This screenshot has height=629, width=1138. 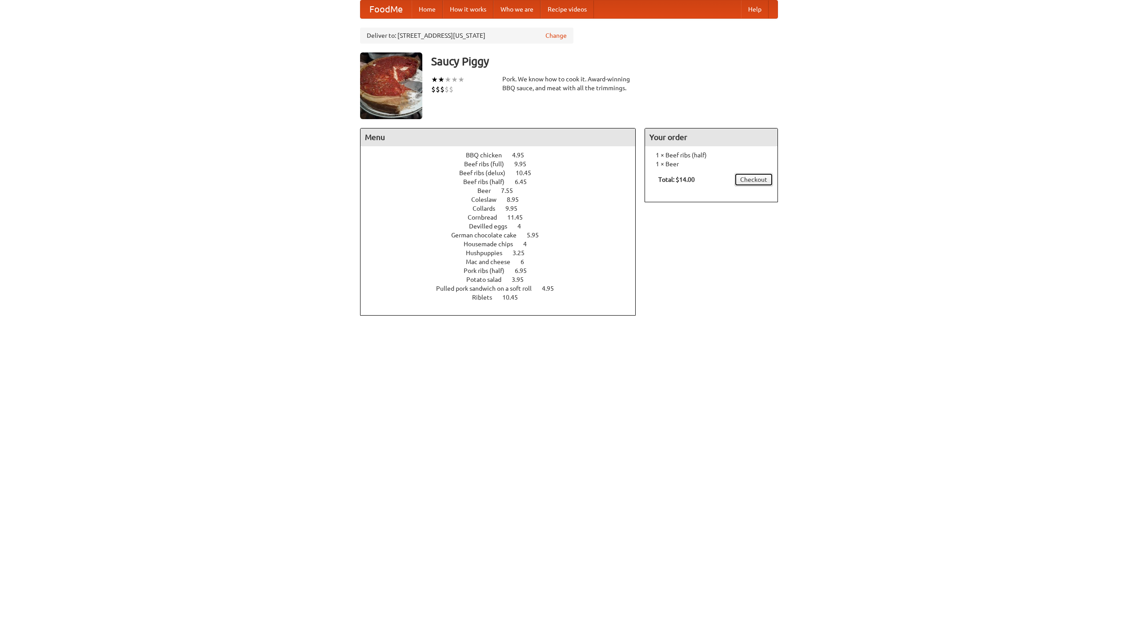 I want to click on span: Beef ribs (full), so click(x=489, y=164).